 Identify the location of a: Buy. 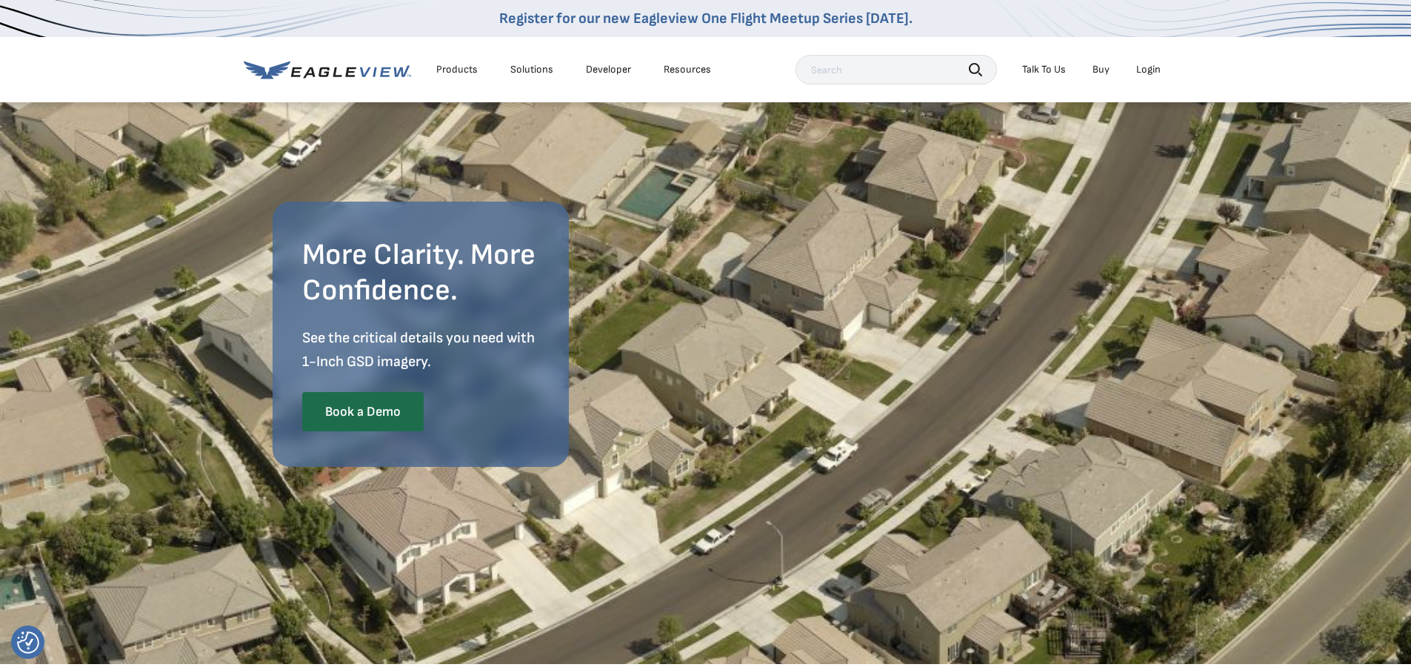
(1101, 70).